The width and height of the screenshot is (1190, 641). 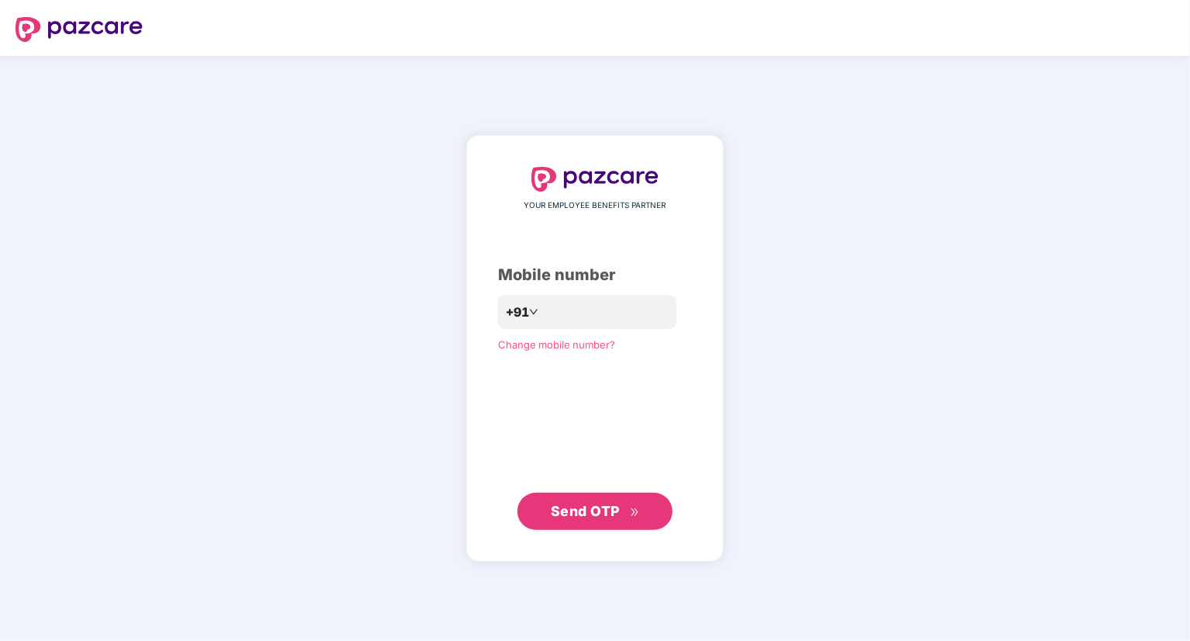 What do you see at coordinates (585, 511) in the screenshot?
I see `span: Send OTP` at bounding box center [585, 511].